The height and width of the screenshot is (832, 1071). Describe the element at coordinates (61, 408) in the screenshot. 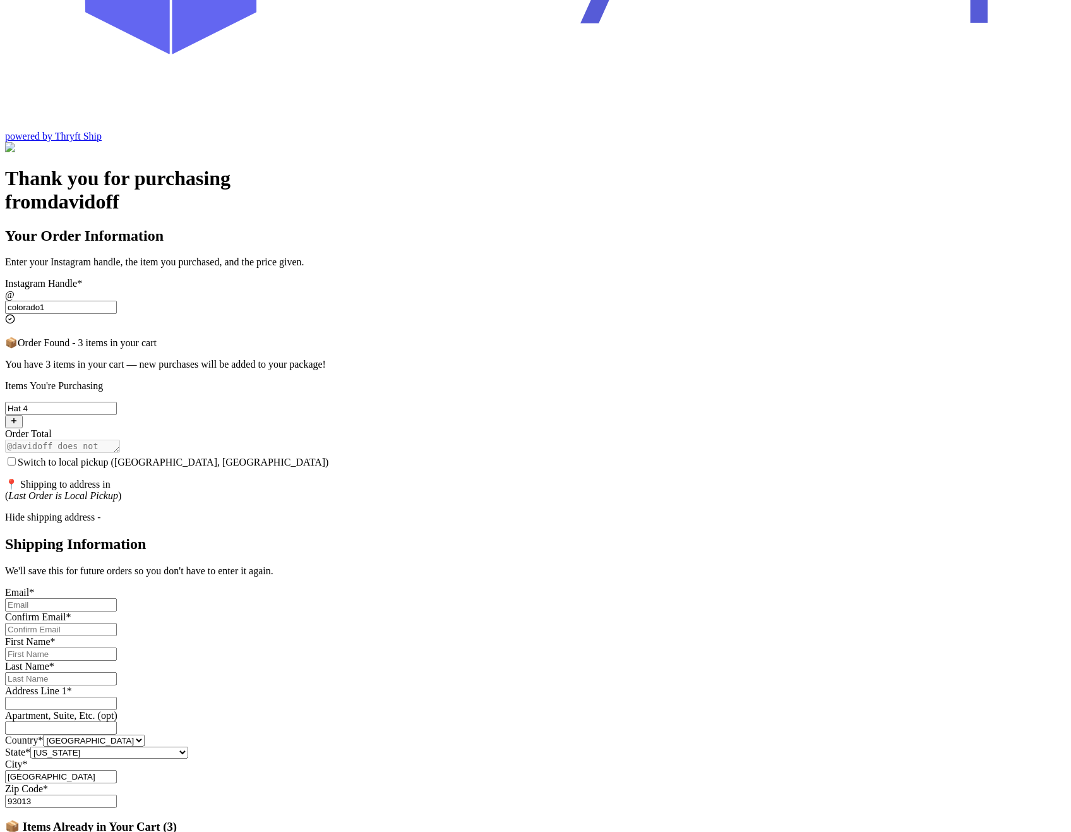

I see `input: ex.funky hat` at that location.